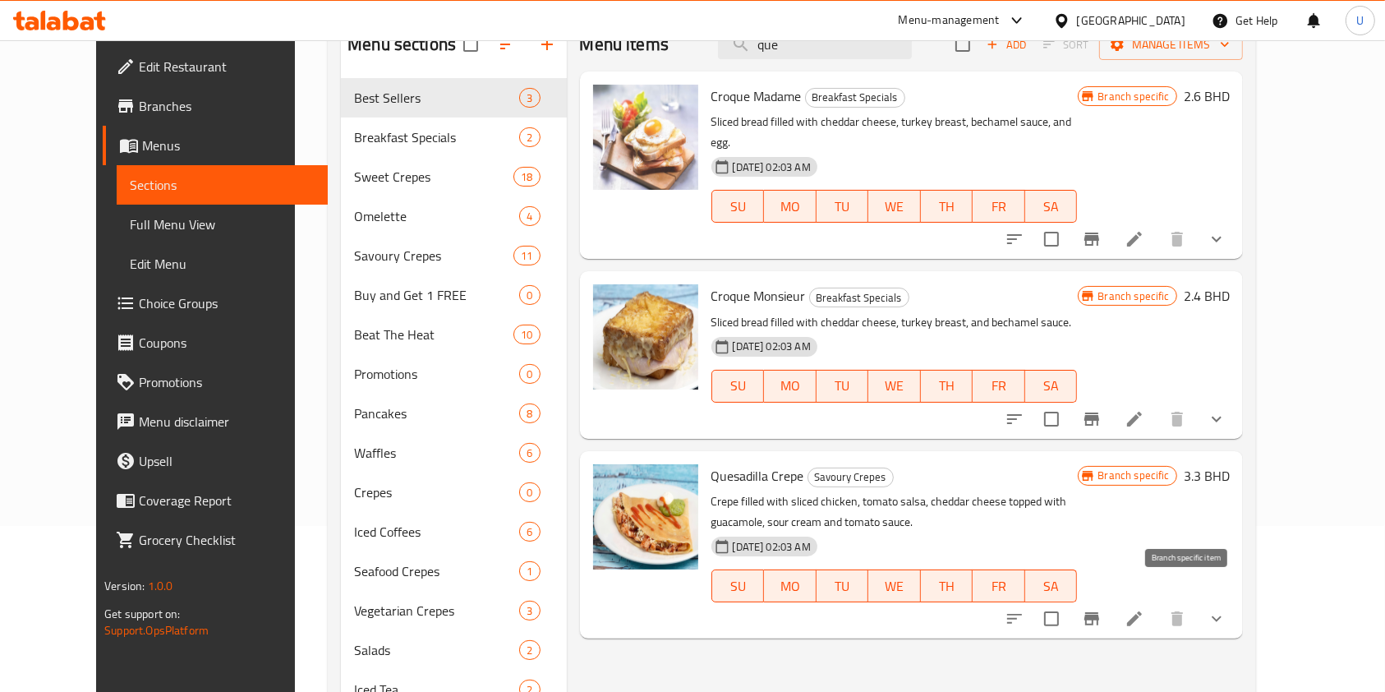  What do you see at coordinates (1207, 96) in the screenshot?
I see `h6: 2.6 BHD` at bounding box center [1207, 96].